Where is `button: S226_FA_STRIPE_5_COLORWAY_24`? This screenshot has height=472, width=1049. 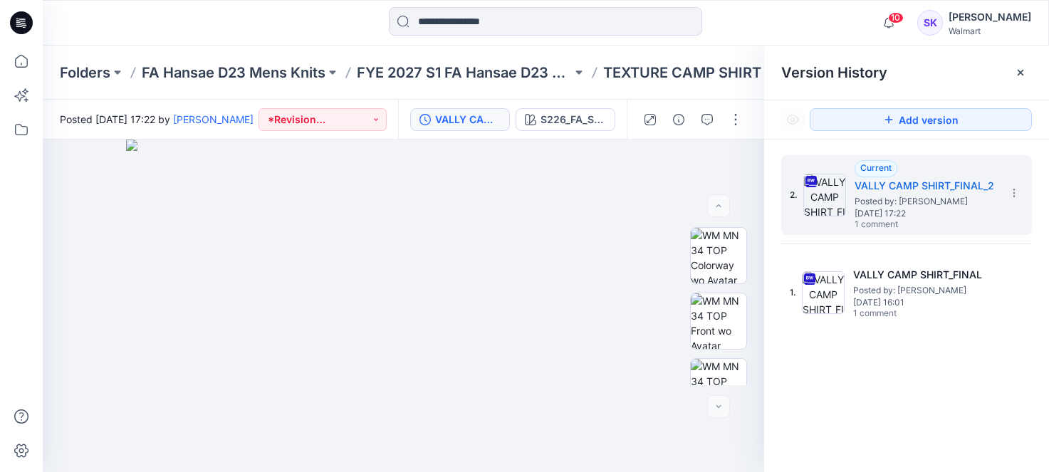
button: S226_FA_STRIPE_5_COLORWAY_24 is located at coordinates (566, 120).